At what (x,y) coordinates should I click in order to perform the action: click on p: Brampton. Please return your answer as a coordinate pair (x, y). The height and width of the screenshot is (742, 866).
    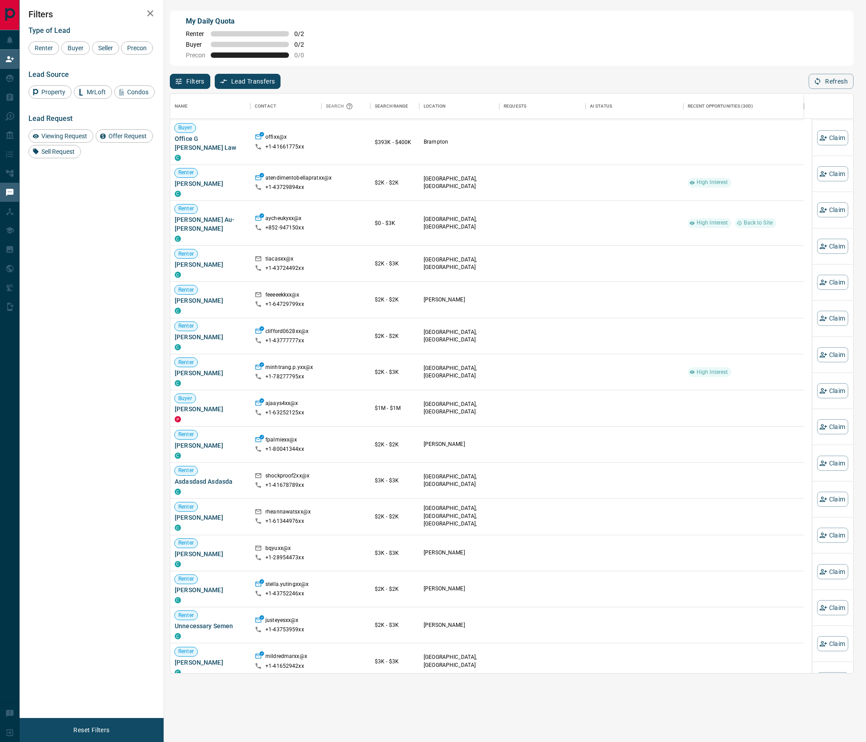
    Looking at the image, I should click on (459, 142).